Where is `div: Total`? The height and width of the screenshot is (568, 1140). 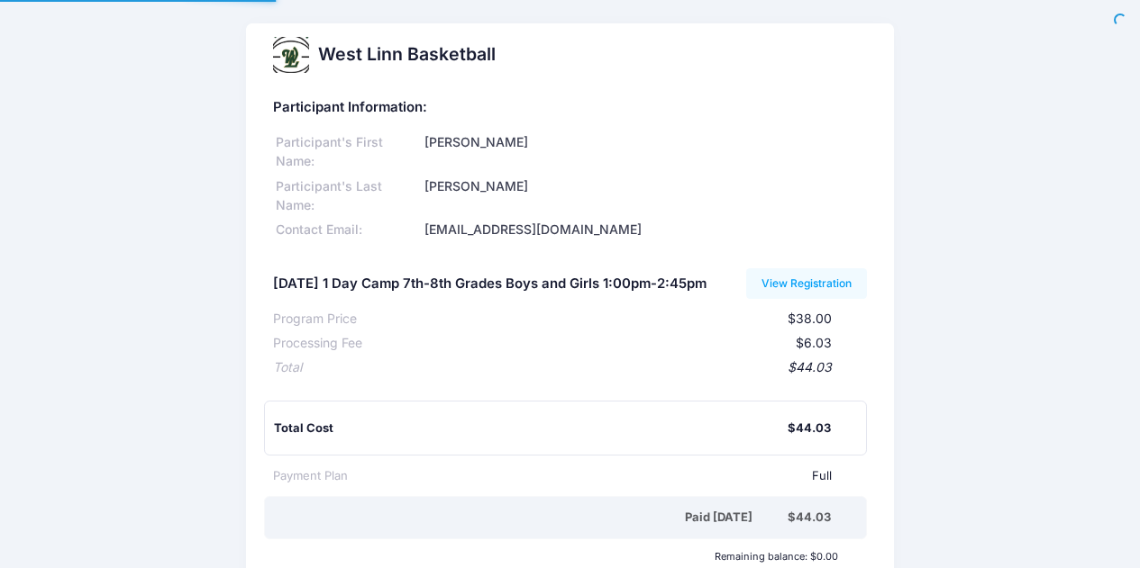 div: Total is located at coordinates (287, 368).